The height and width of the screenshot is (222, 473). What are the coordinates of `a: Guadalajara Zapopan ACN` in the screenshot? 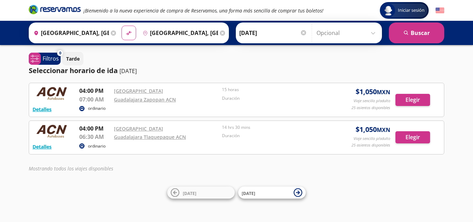 It's located at (145, 99).